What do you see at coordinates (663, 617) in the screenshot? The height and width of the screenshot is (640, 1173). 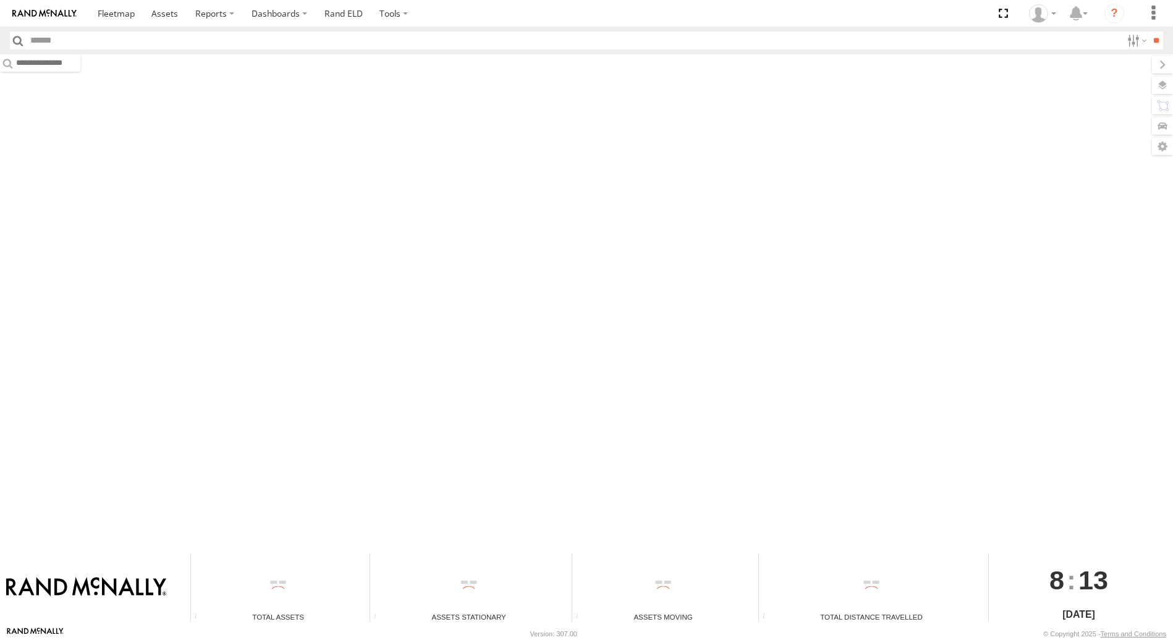 I see `div: Assets Moving` at bounding box center [663, 617].